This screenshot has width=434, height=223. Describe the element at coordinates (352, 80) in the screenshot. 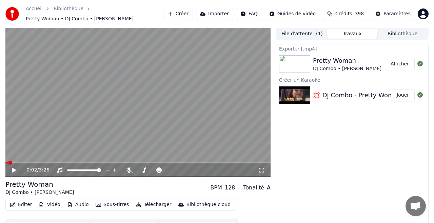

I see `div: Créer un Karaoké` at that location.